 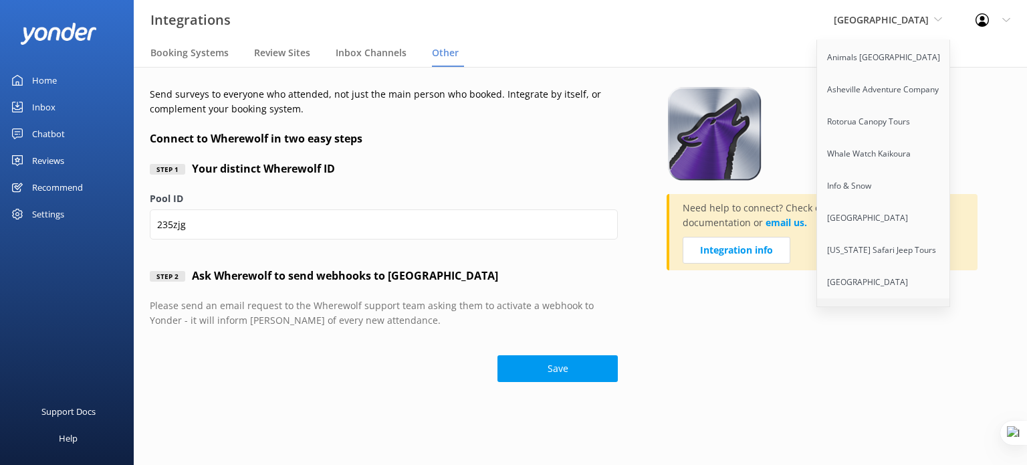 What do you see at coordinates (57, 187) in the screenshot?
I see `div: Recommend` at bounding box center [57, 187].